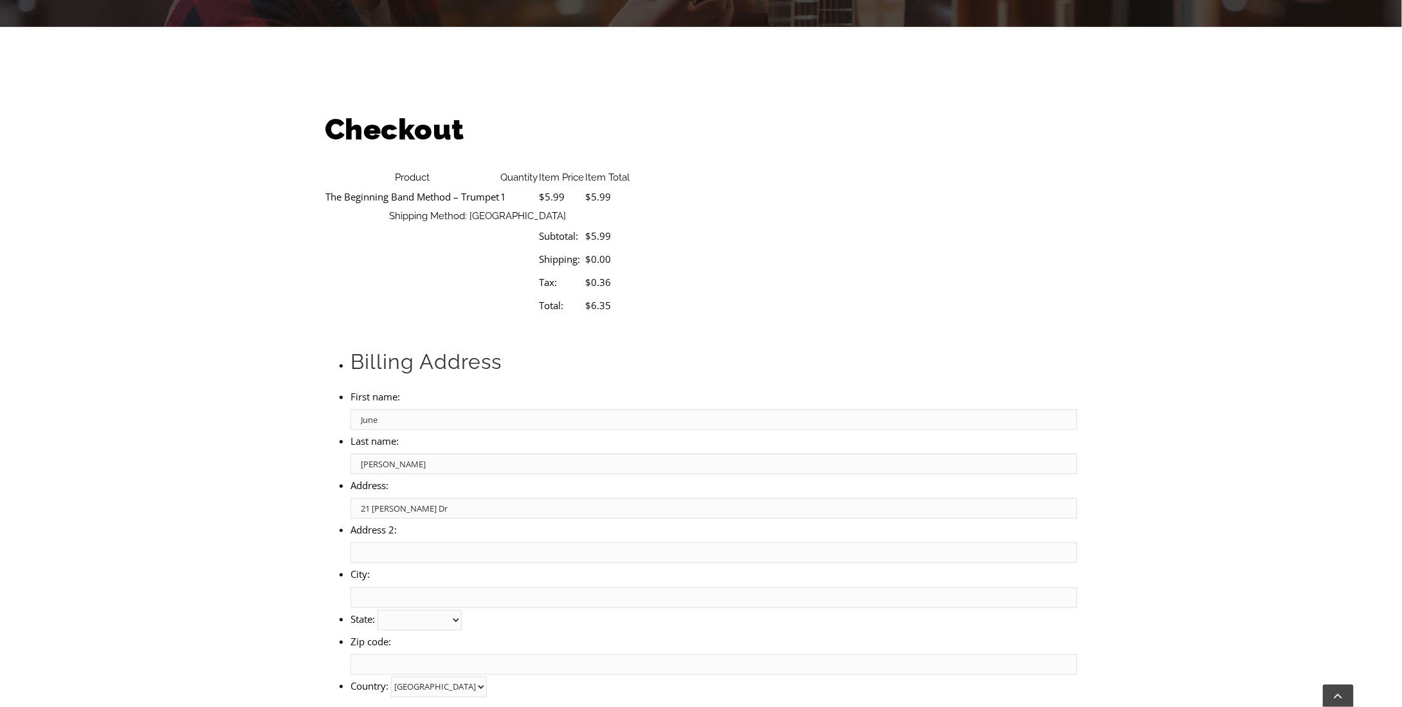 The width and height of the screenshot is (1402, 707). What do you see at coordinates (519, 177) in the screenshot?
I see `th: Quantity` at bounding box center [519, 177].